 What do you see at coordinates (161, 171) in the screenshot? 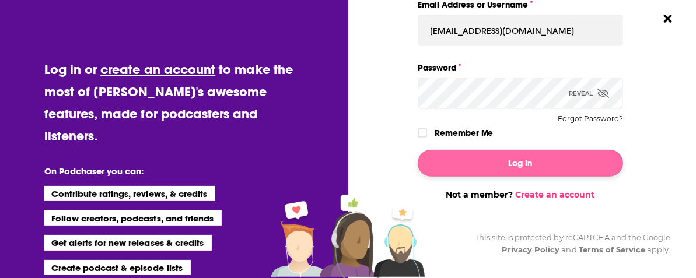
I see `li: On Podchaser you can:` at bounding box center [161, 171].